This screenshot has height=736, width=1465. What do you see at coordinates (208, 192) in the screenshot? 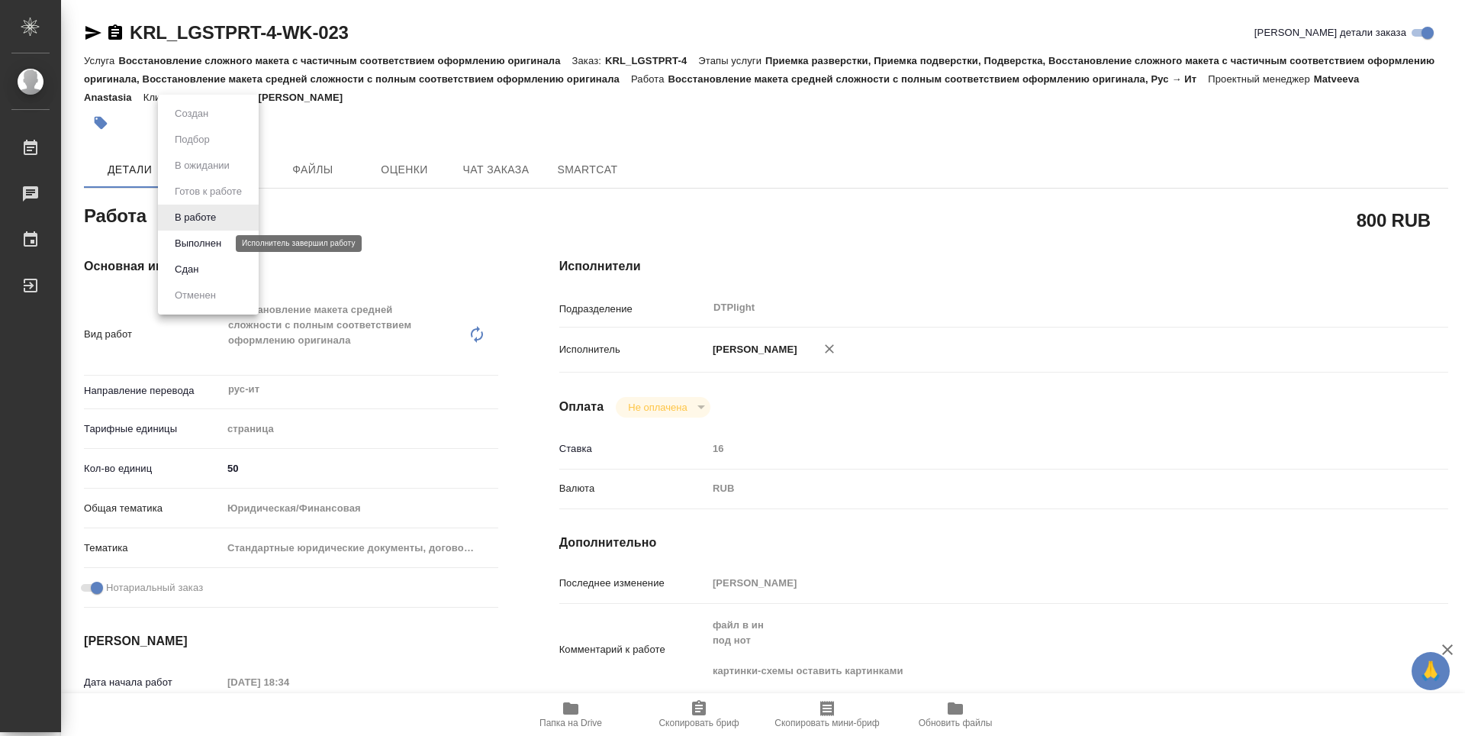
I see `button: Готов к работе` at bounding box center [208, 192].